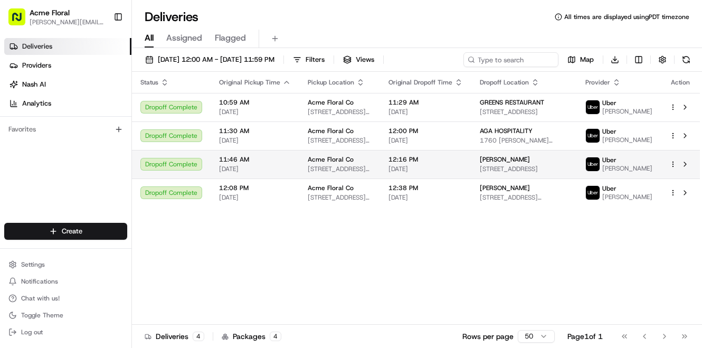 Image resolution: width=702 pixels, height=348 pixels. Describe the element at coordinates (506, 131) in the screenshot. I see `span: AGA HOSPITALITY` at that location.